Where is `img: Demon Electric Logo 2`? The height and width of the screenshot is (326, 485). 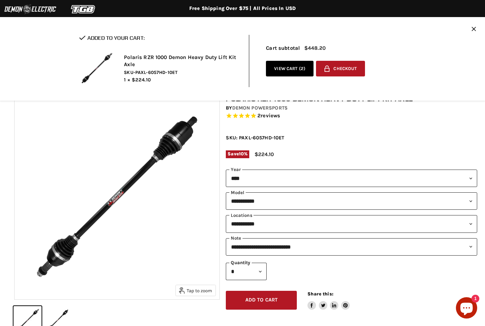 img: Demon Electric Logo 2 is located at coordinates (30, 9).